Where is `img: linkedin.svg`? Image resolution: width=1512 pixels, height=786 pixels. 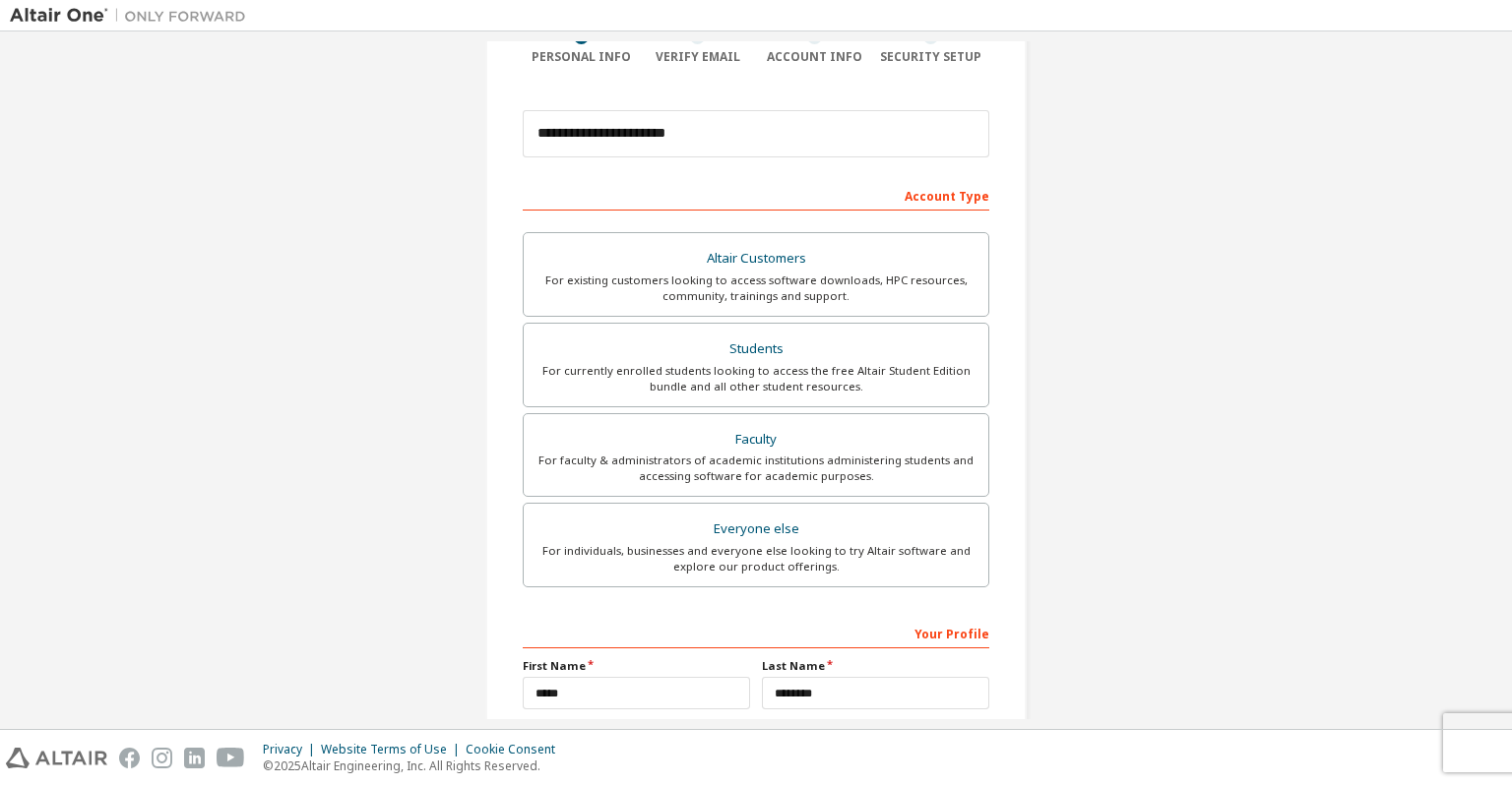
img: linkedin.svg is located at coordinates (194, 758).